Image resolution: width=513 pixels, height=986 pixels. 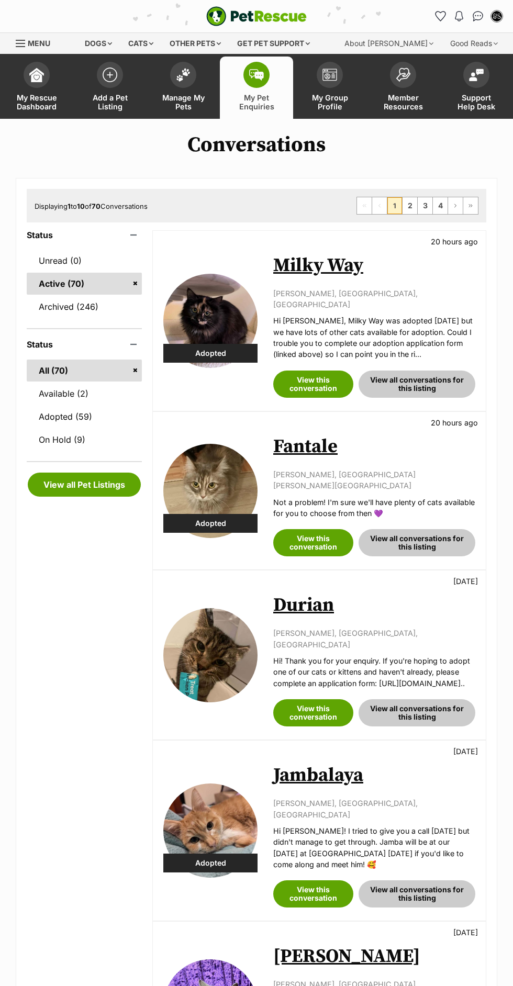 I want to click on span: Menu, so click(x=39, y=43).